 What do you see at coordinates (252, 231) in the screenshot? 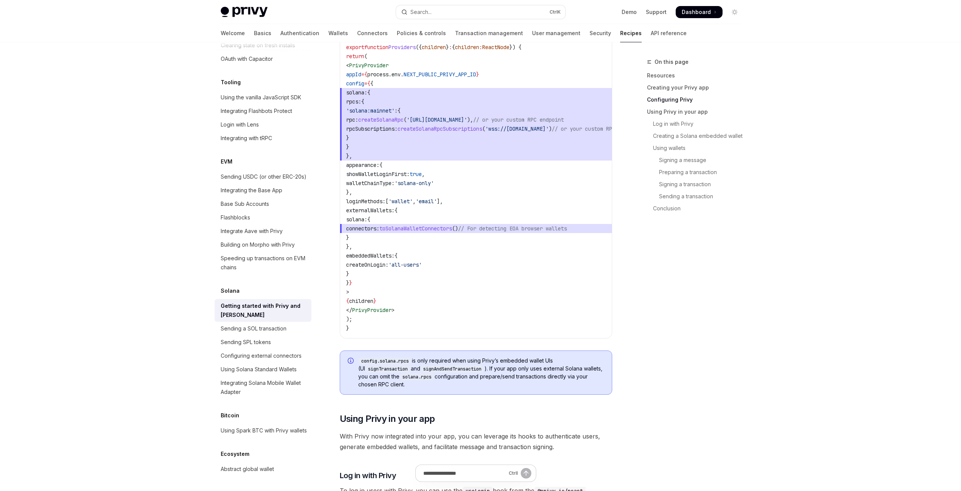
I see `div: Integrate Aave with Privy` at bounding box center [252, 231].